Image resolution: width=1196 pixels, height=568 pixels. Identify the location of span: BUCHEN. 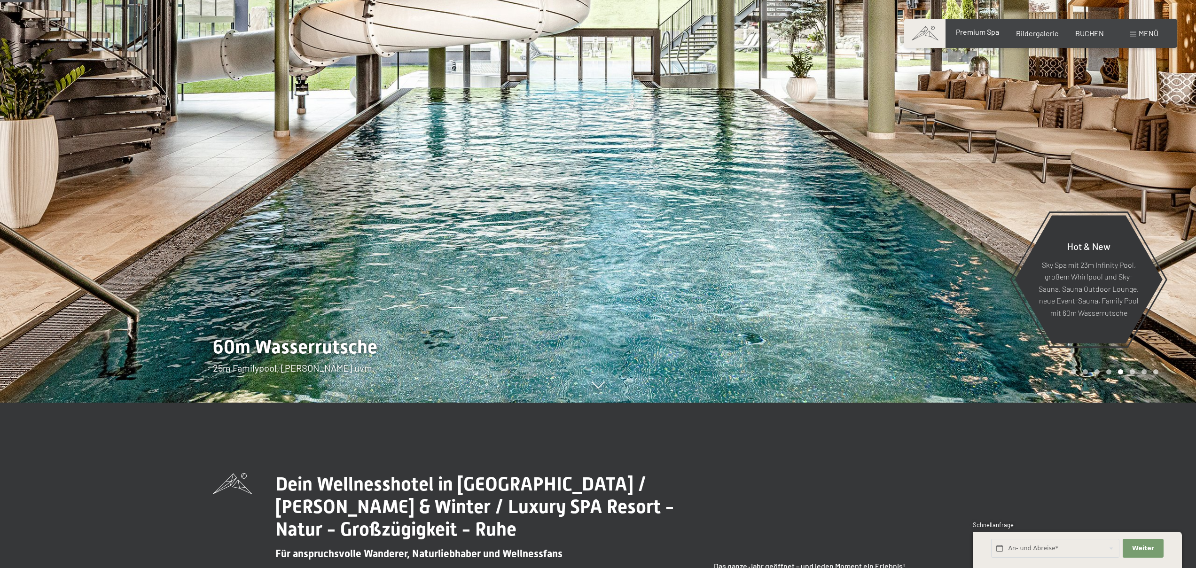
(1090, 33).